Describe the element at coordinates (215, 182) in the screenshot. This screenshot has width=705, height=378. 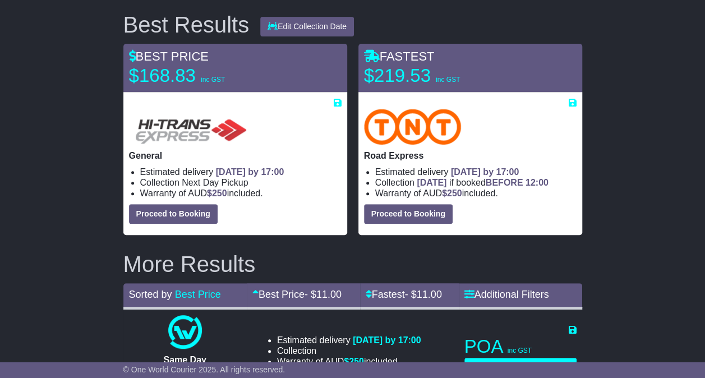
I see `span: Next Day Pickup` at that location.